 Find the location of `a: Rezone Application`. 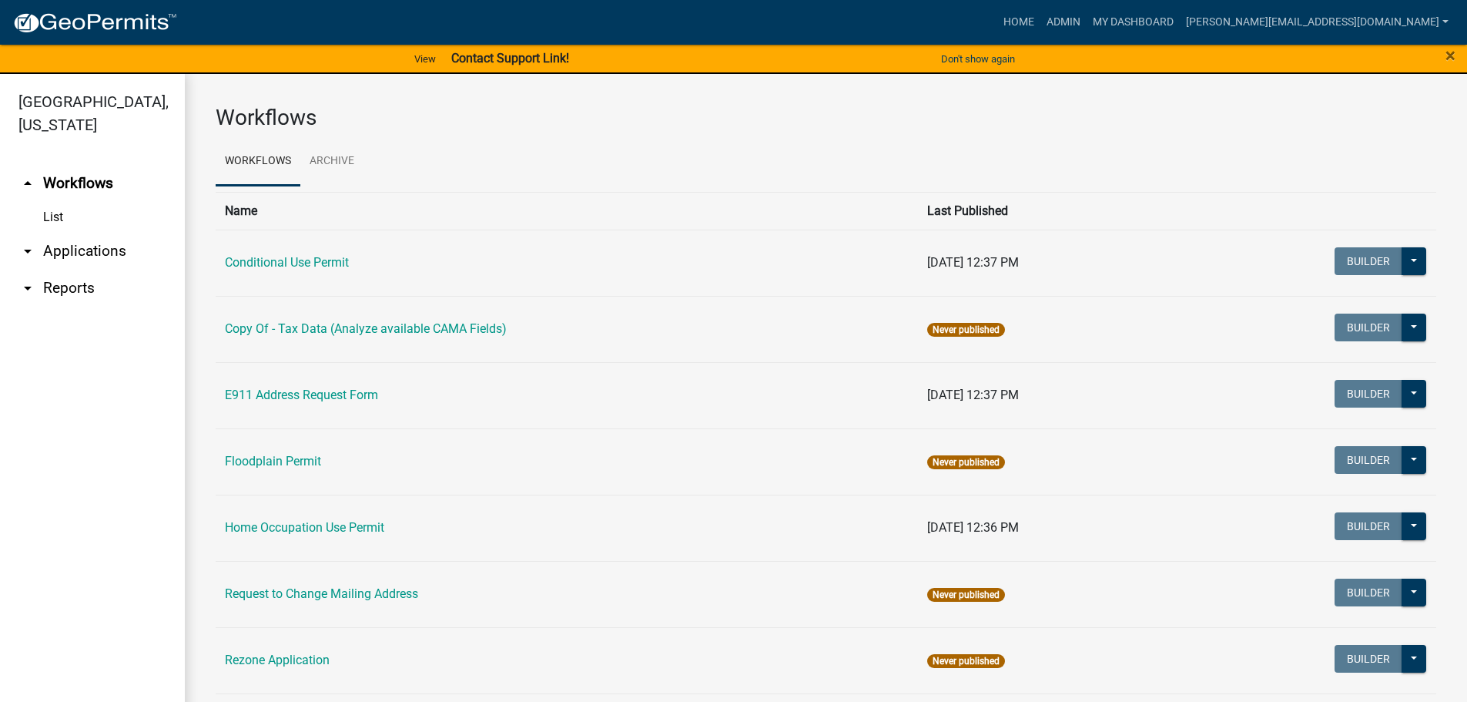

a: Rezone Application is located at coordinates (277, 659).